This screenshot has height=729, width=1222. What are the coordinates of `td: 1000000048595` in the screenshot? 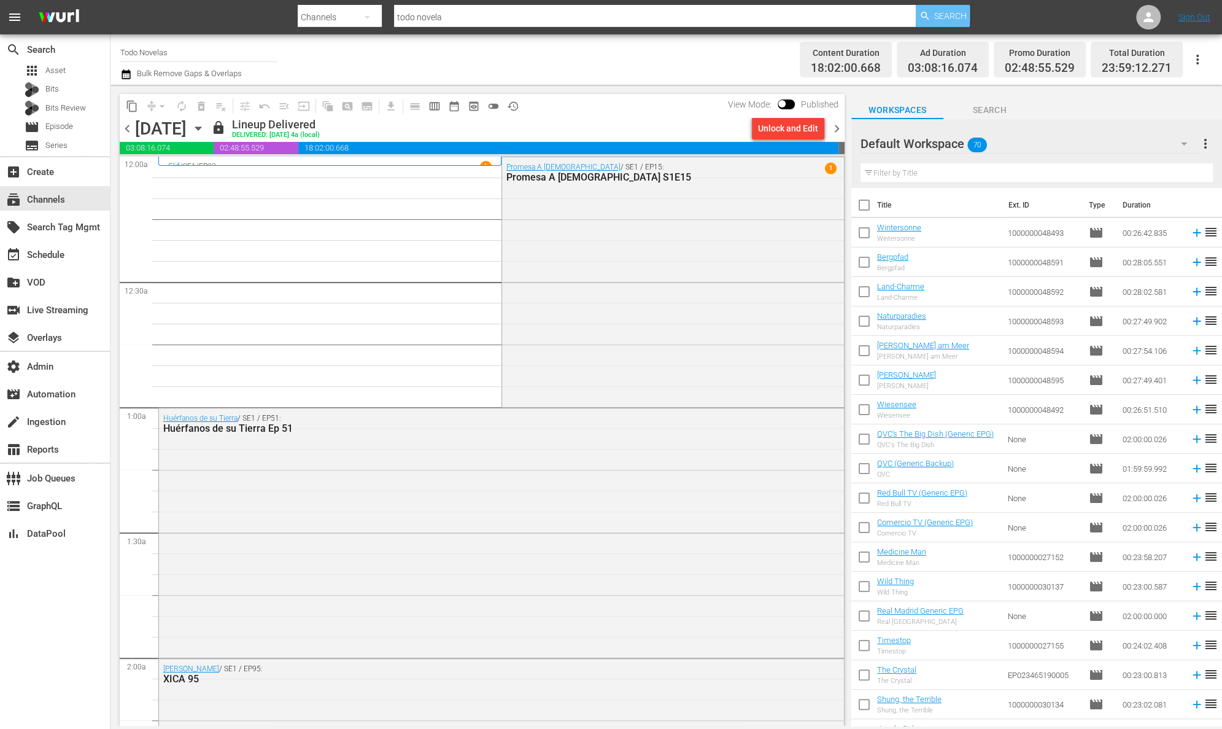 It's located at (1044, 380).